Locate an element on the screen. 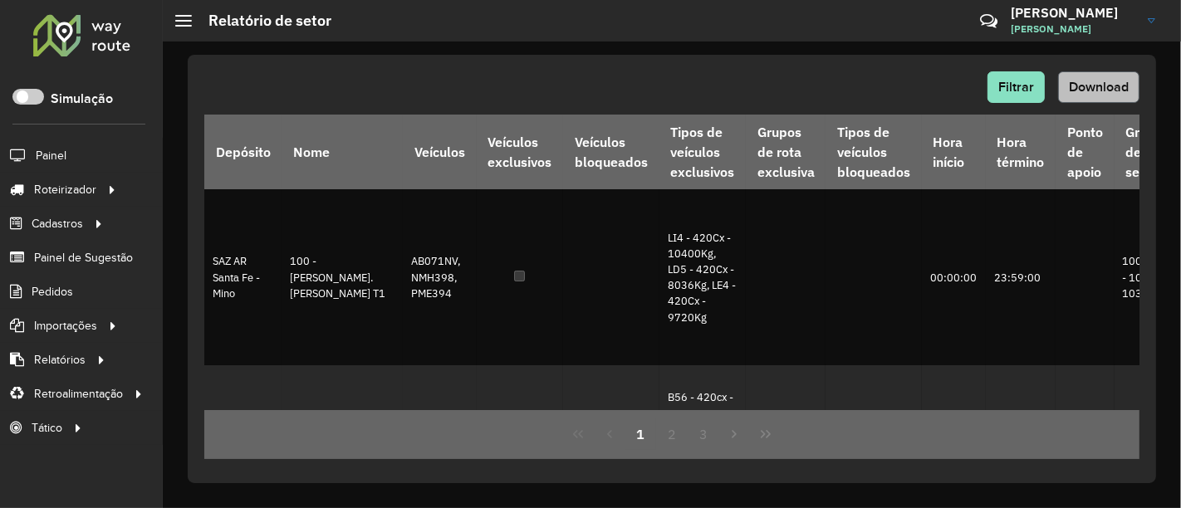 The image size is (1181, 508). span: Retroalimentação is located at coordinates (78, 394).